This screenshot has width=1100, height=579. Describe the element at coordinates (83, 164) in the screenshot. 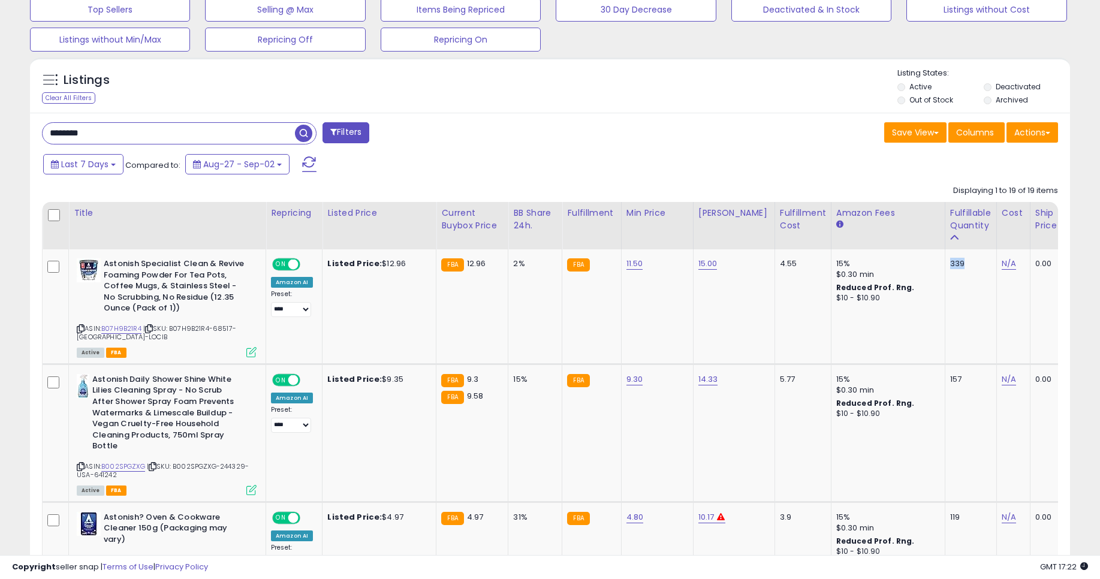

I see `button: Last 7 Days` at that location.